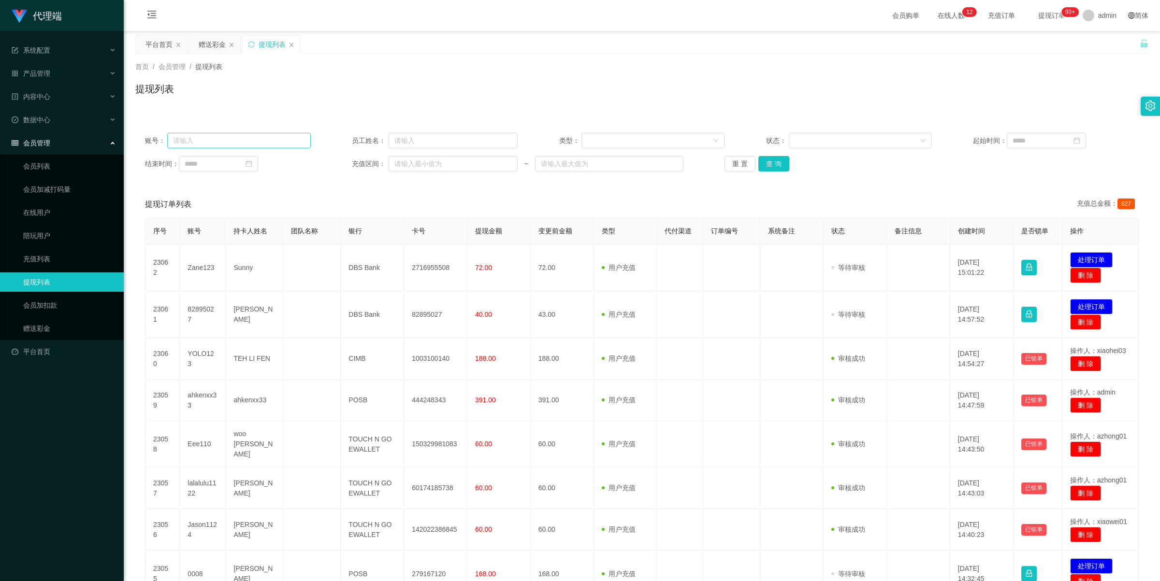 This screenshot has width=1160, height=581. I want to click on span: 提现列表, so click(209, 67).